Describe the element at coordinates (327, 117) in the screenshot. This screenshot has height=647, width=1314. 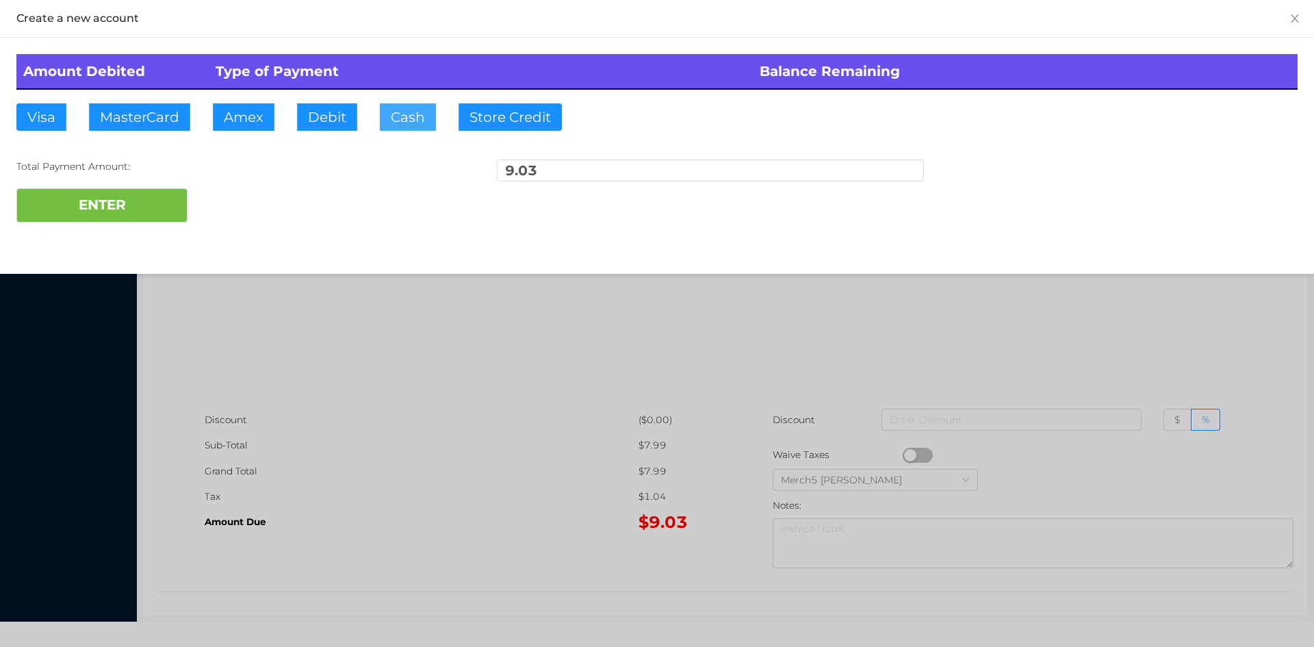
I see `button: Debit` at that location.